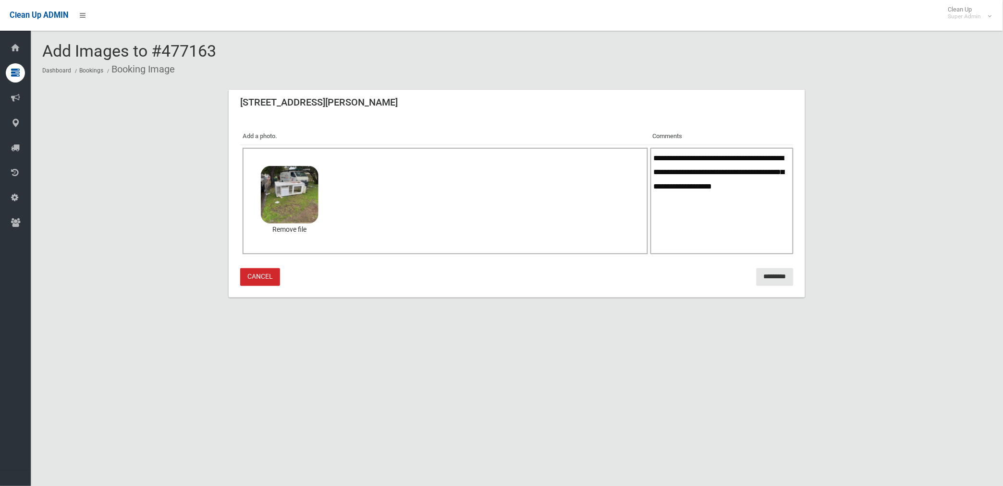 This screenshot has height=486, width=1003. Describe the element at coordinates (290, 230) in the screenshot. I see `a: Remove file` at that location.